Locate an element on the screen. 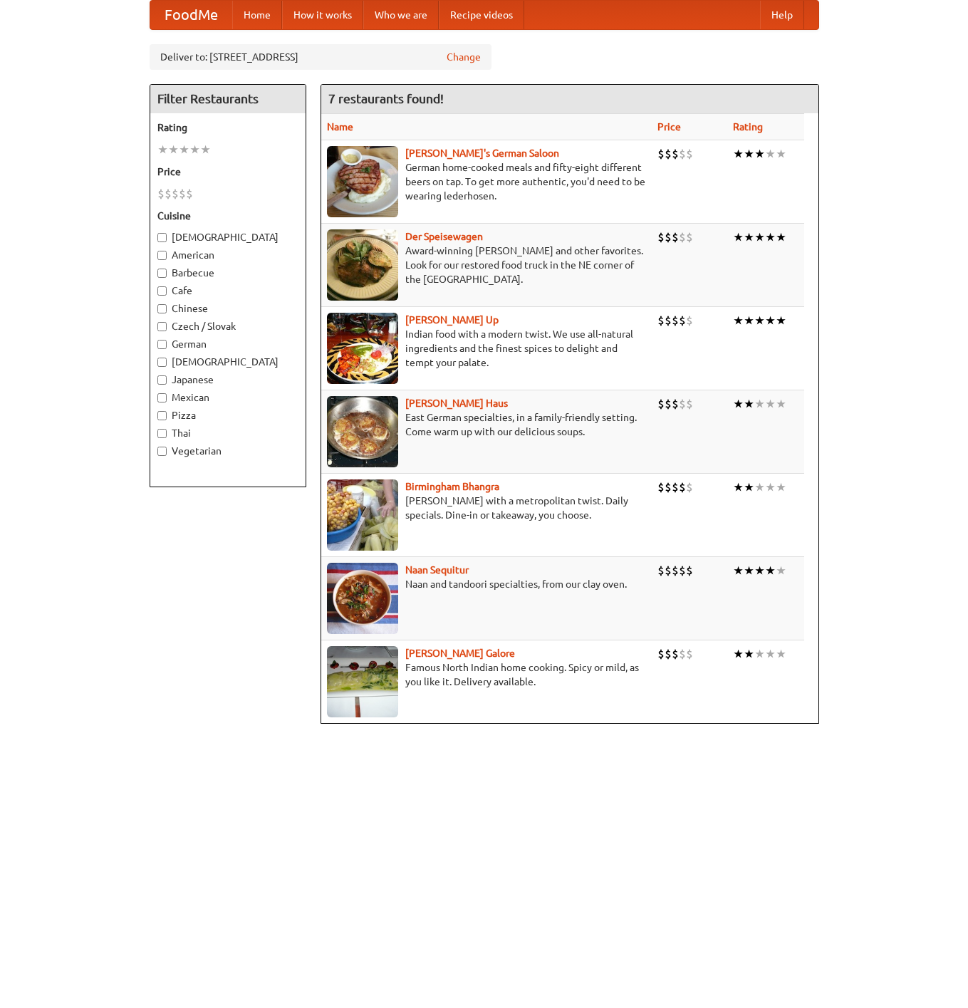  a: How it works is located at coordinates (323, 15).